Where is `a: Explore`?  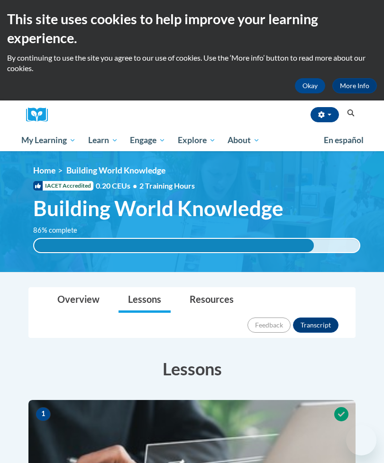
a: Explore is located at coordinates (197, 140).